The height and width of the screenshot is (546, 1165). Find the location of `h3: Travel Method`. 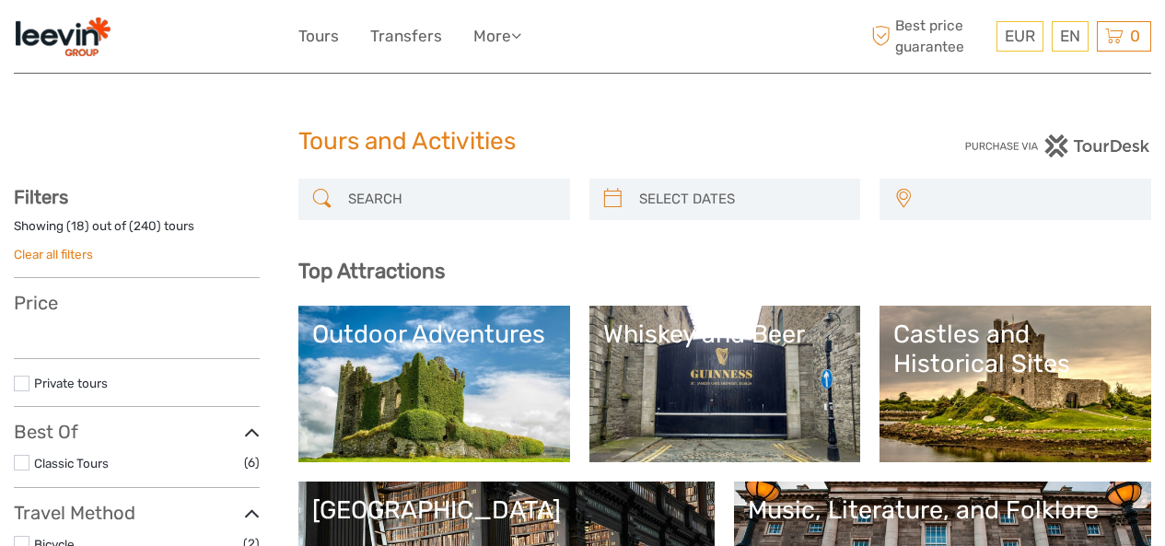

h3: Travel Method is located at coordinates (136, 513).